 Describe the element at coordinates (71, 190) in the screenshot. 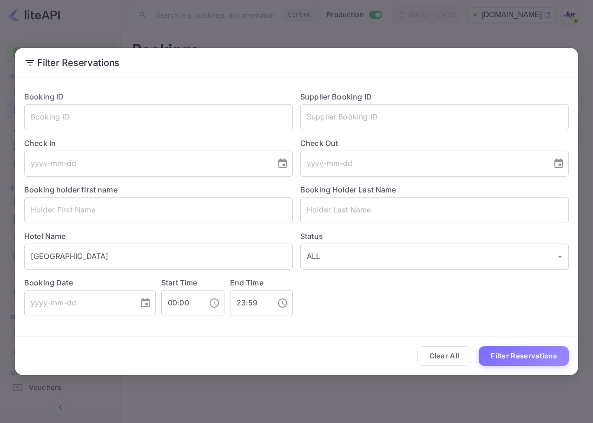

I see `label: Booking holder first name` at that location.